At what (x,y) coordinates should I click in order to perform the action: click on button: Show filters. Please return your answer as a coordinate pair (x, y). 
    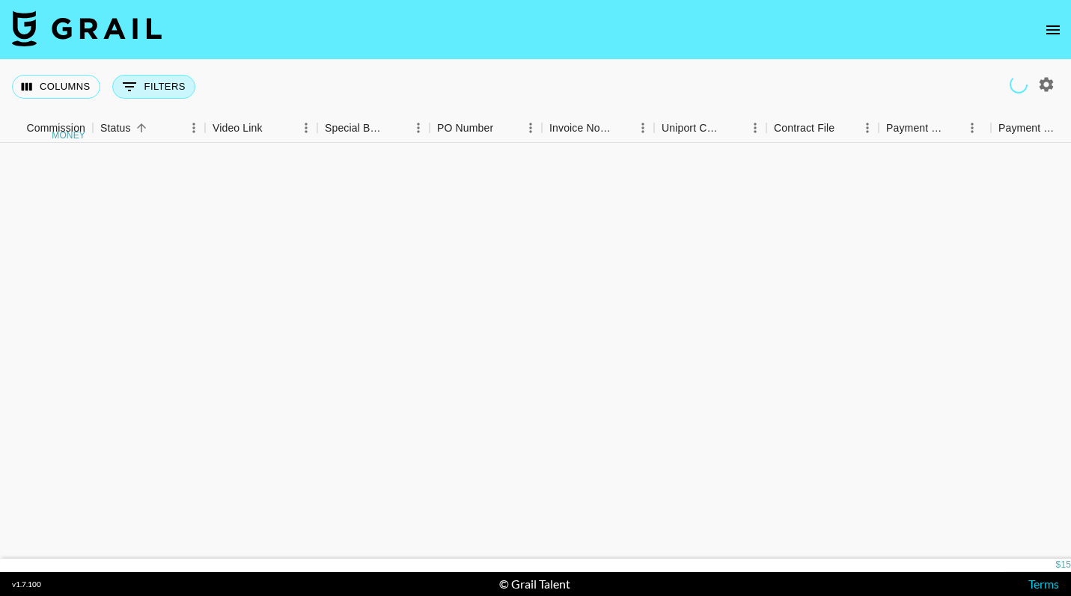
    Looking at the image, I should click on (153, 87).